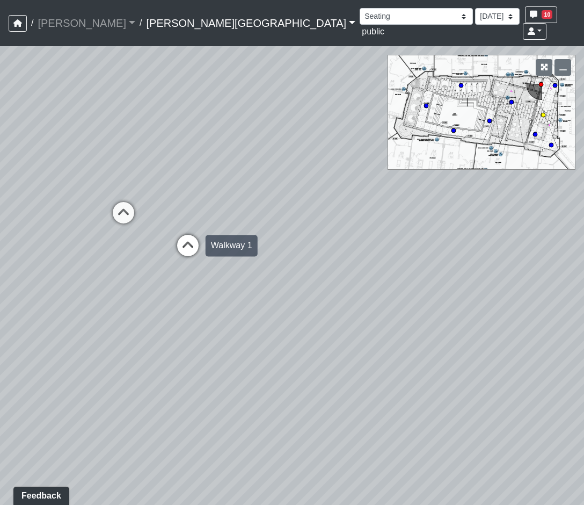  Describe the element at coordinates (541, 14) in the screenshot. I see `button: 10` at that location.